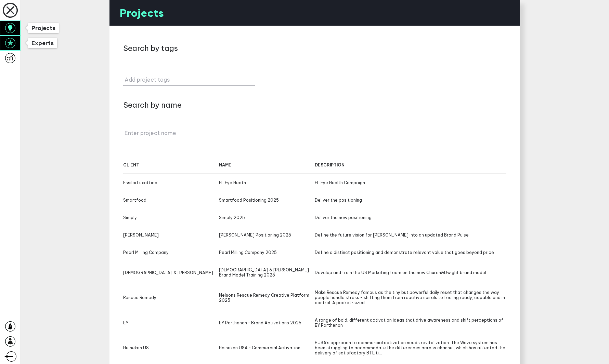 The image size is (609, 364). Describe the element at coordinates (411, 165) in the screenshot. I see `div: description` at that location.